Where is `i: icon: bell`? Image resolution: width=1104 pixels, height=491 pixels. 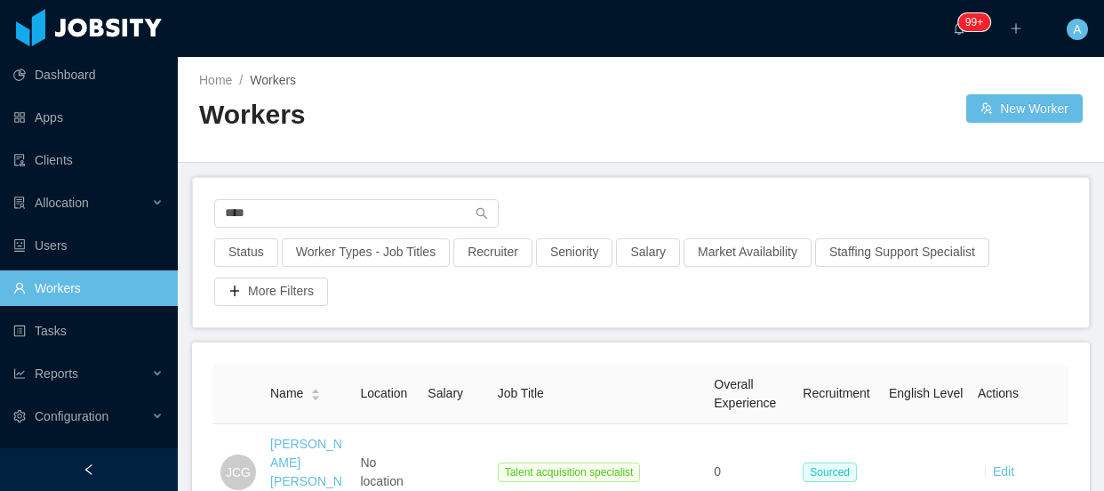
i: icon: bell is located at coordinates (959, 28).